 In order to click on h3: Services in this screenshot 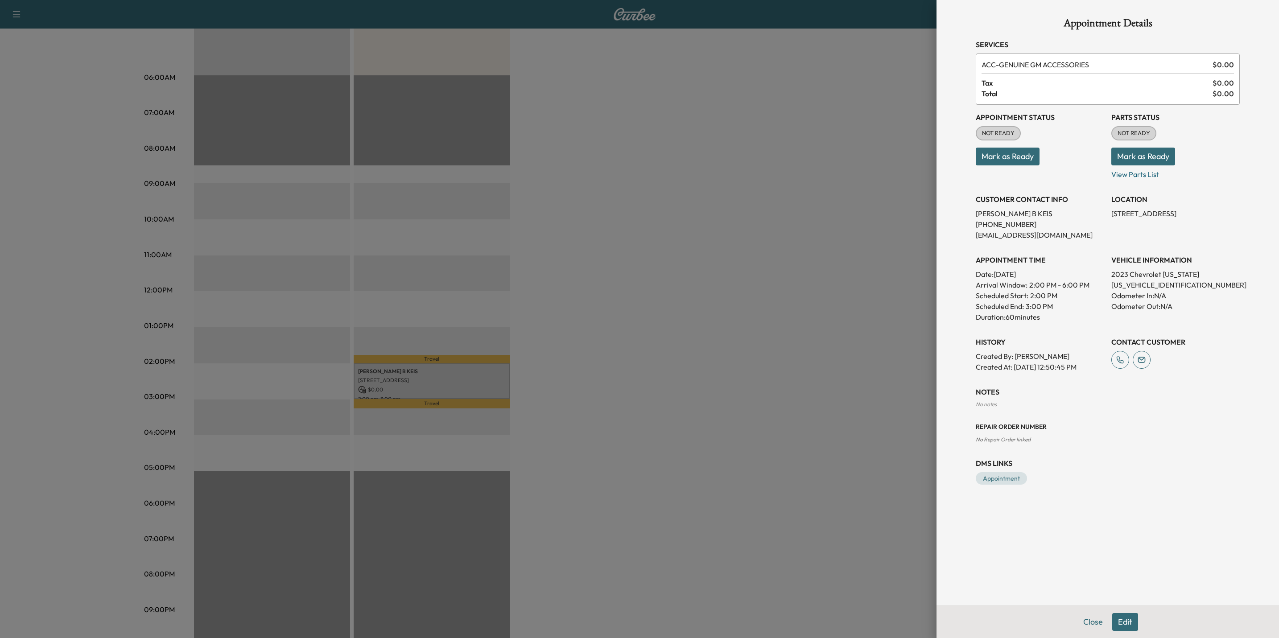, I will do `click(1108, 45)`.